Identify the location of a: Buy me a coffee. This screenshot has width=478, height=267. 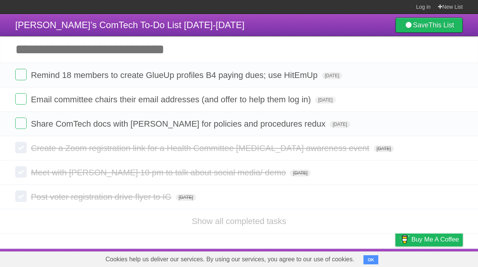
(429, 239).